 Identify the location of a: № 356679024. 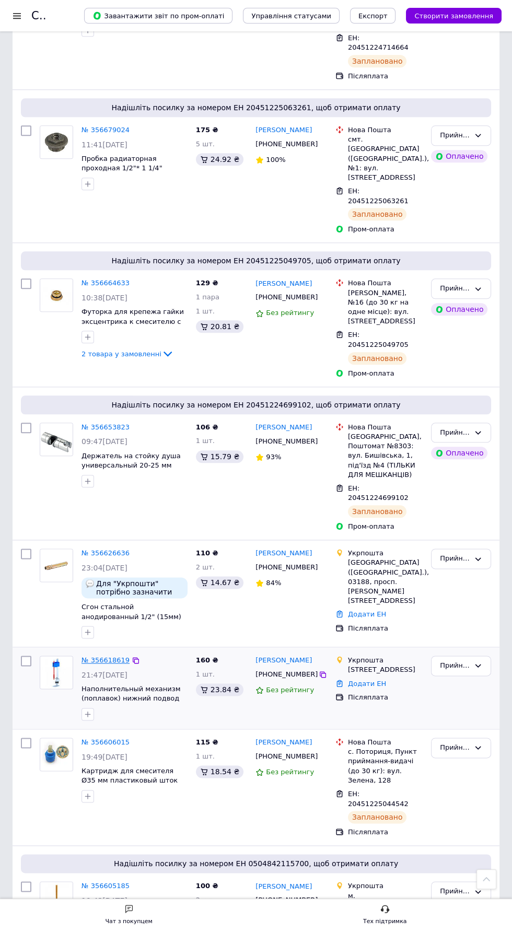
(106, 130).